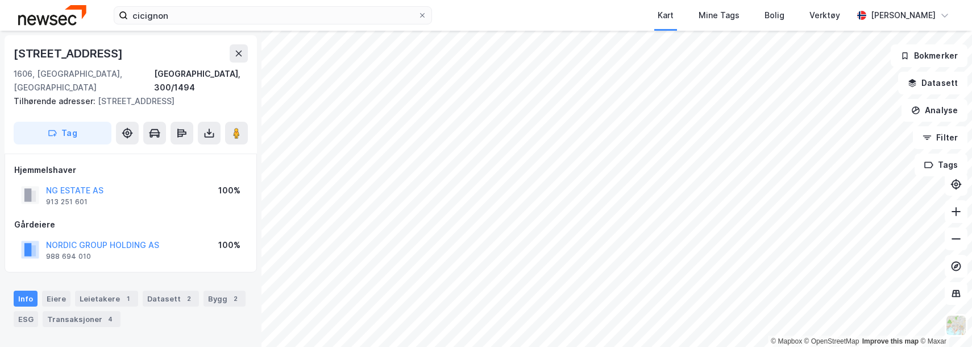  Describe the element at coordinates (941, 165) in the screenshot. I see `button: Tags` at that location.